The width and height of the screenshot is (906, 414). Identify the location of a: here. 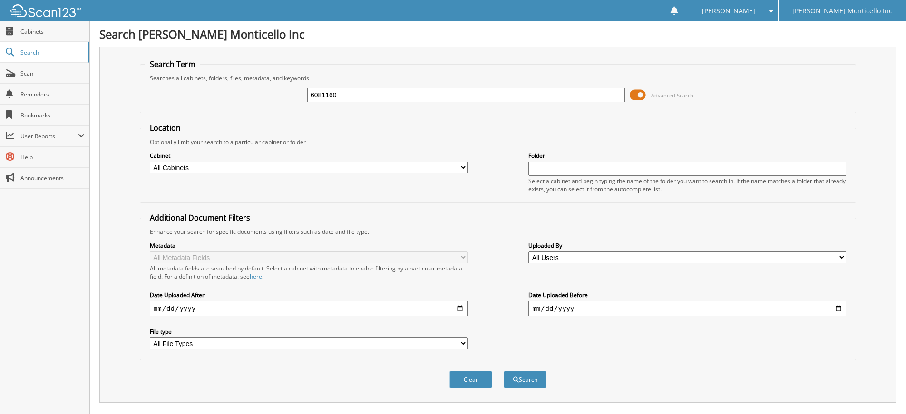
(256, 276).